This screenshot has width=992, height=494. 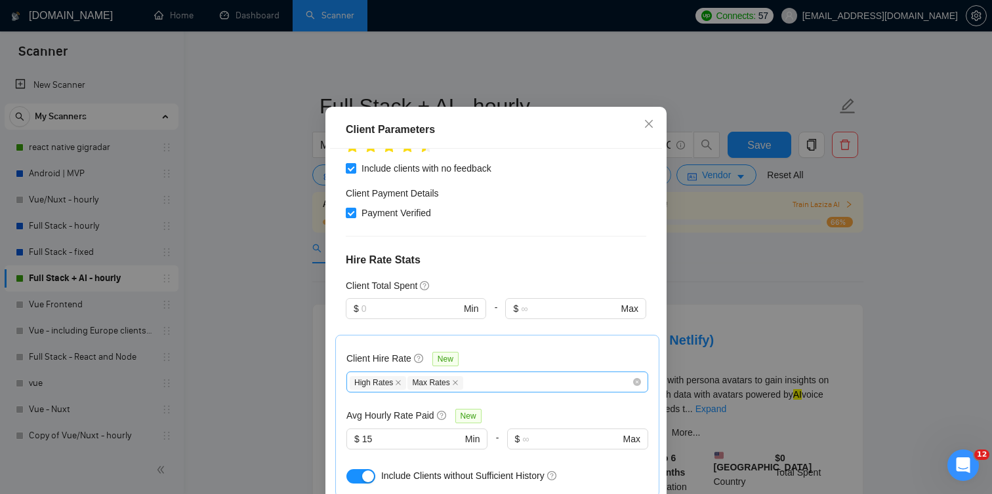 I want to click on span: Include Clients without Sufficient History, so click(x=462, y=476).